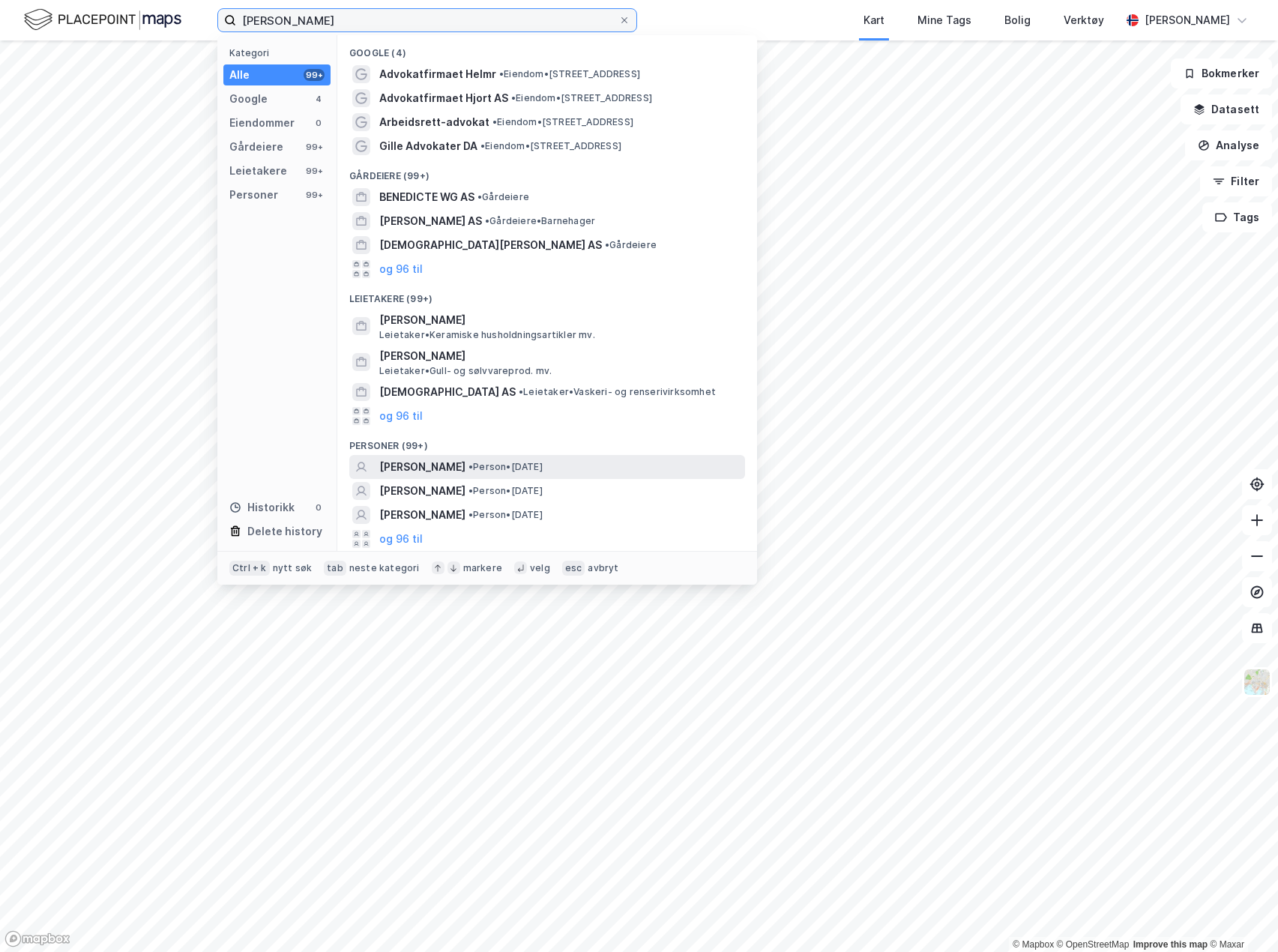 The image size is (1278, 952). Describe the element at coordinates (945, 21) in the screenshot. I see `div: Mine Tags` at that location.